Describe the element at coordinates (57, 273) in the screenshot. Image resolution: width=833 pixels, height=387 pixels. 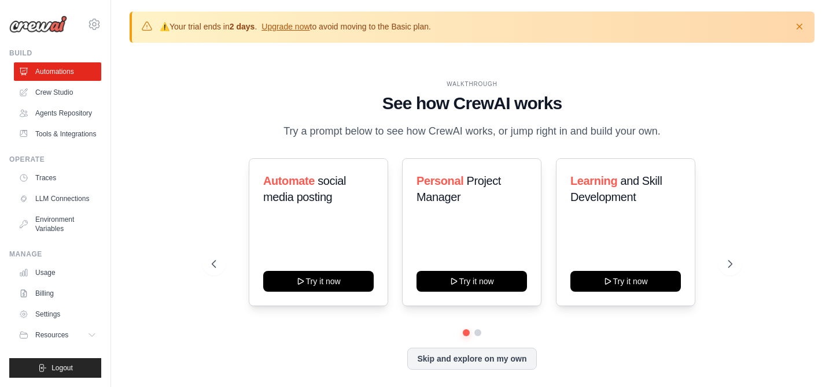
I see `a: Usage` at that location.